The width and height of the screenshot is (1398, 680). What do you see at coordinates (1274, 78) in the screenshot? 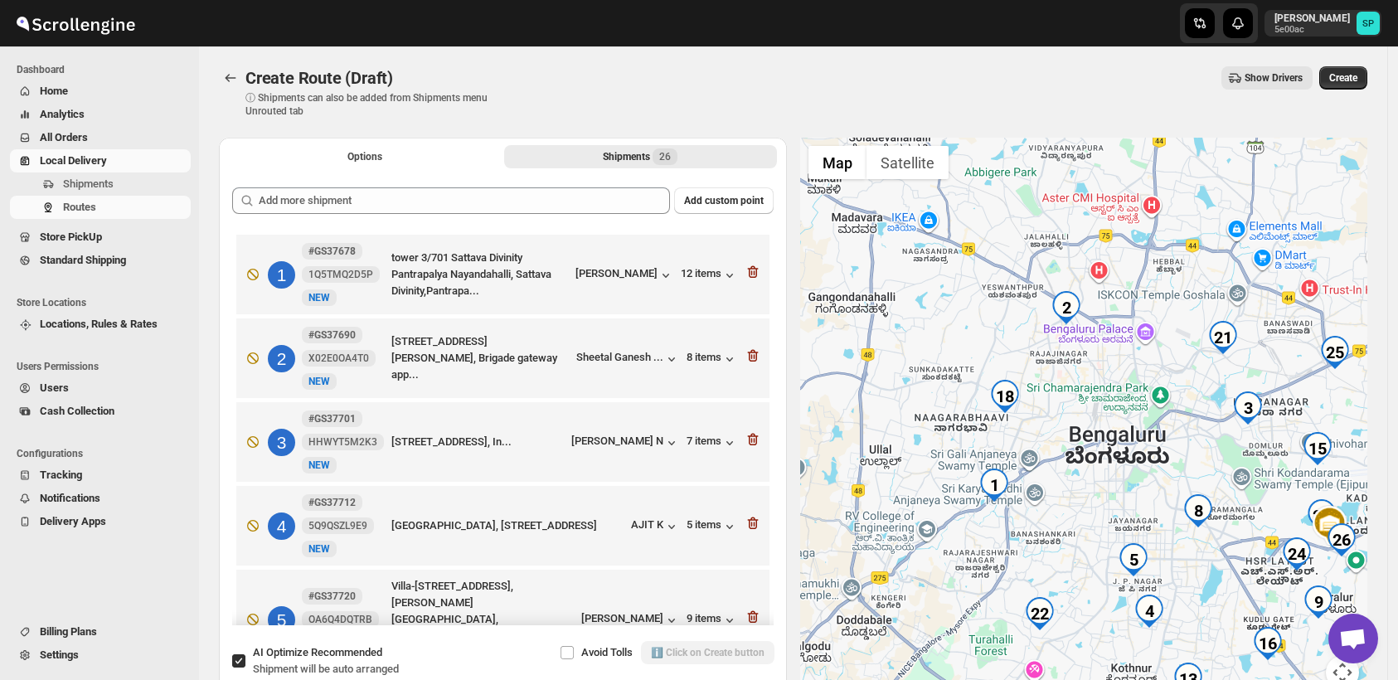
I see `span: Show Drivers` at bounding box center [1274, 78].